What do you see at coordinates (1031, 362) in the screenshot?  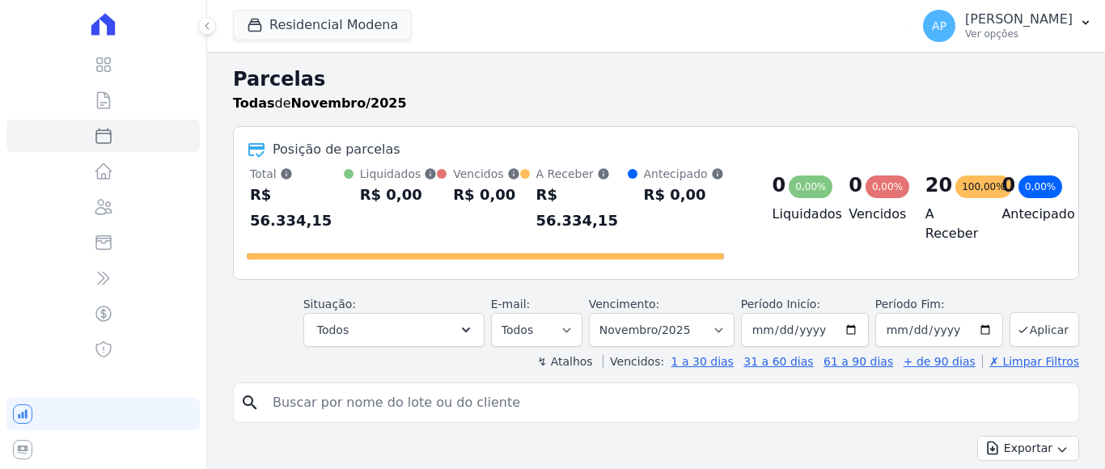 I see `a: ✗ Limpar Filtros` at bounding box center [1031, 362].